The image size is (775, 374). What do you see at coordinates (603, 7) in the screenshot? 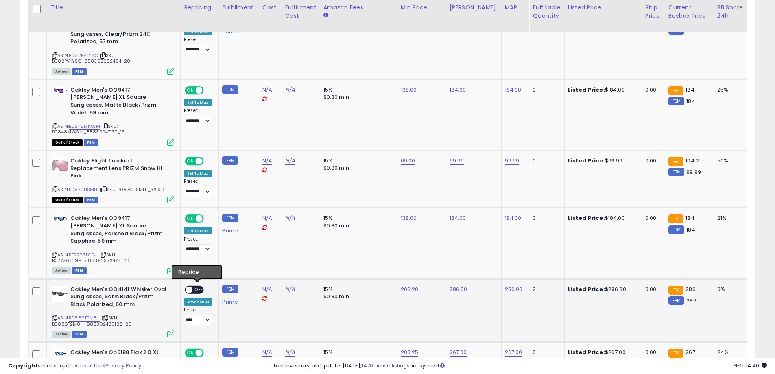
I see `div: Listed Price` at bounding box center [603, 7].